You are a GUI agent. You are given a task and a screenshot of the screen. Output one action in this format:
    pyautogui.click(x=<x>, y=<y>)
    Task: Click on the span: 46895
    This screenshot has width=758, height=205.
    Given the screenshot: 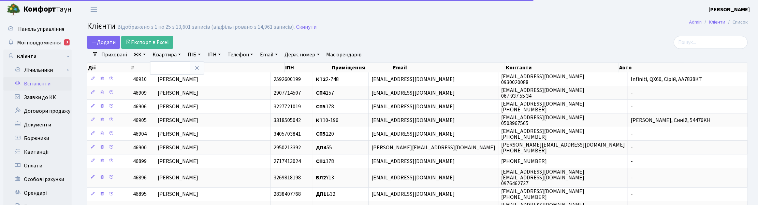 What is the action you would take?
    pyautogui.click(x=140, y=194)
    